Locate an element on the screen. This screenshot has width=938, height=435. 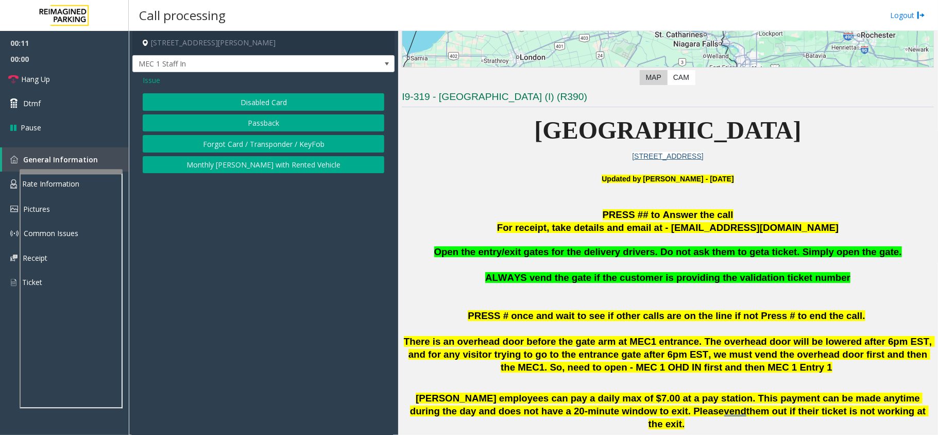
span: Open the entry/exit gates for the delivery drivers. Do not ask them to get is located at coordinates (599, 251).